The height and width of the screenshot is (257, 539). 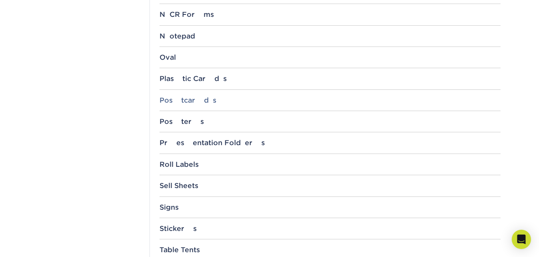 I want to click on div: Notepad, so click(x=330, y=36).